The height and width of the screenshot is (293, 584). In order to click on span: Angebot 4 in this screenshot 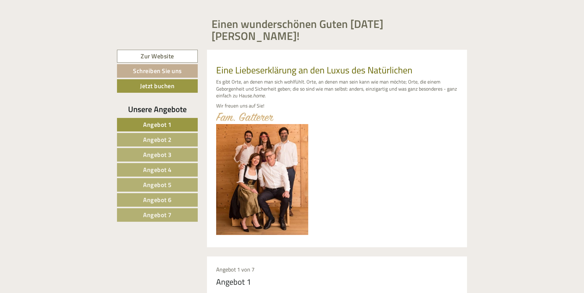, I will do `click(157, 170)`.